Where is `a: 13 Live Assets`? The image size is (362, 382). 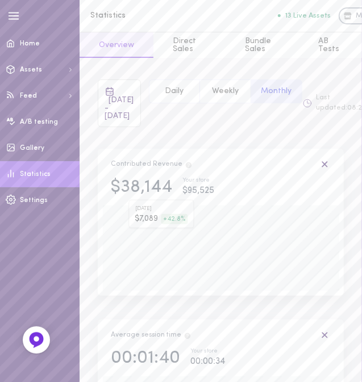 a: 13 Live Assets is located at coordinates (308, 16).